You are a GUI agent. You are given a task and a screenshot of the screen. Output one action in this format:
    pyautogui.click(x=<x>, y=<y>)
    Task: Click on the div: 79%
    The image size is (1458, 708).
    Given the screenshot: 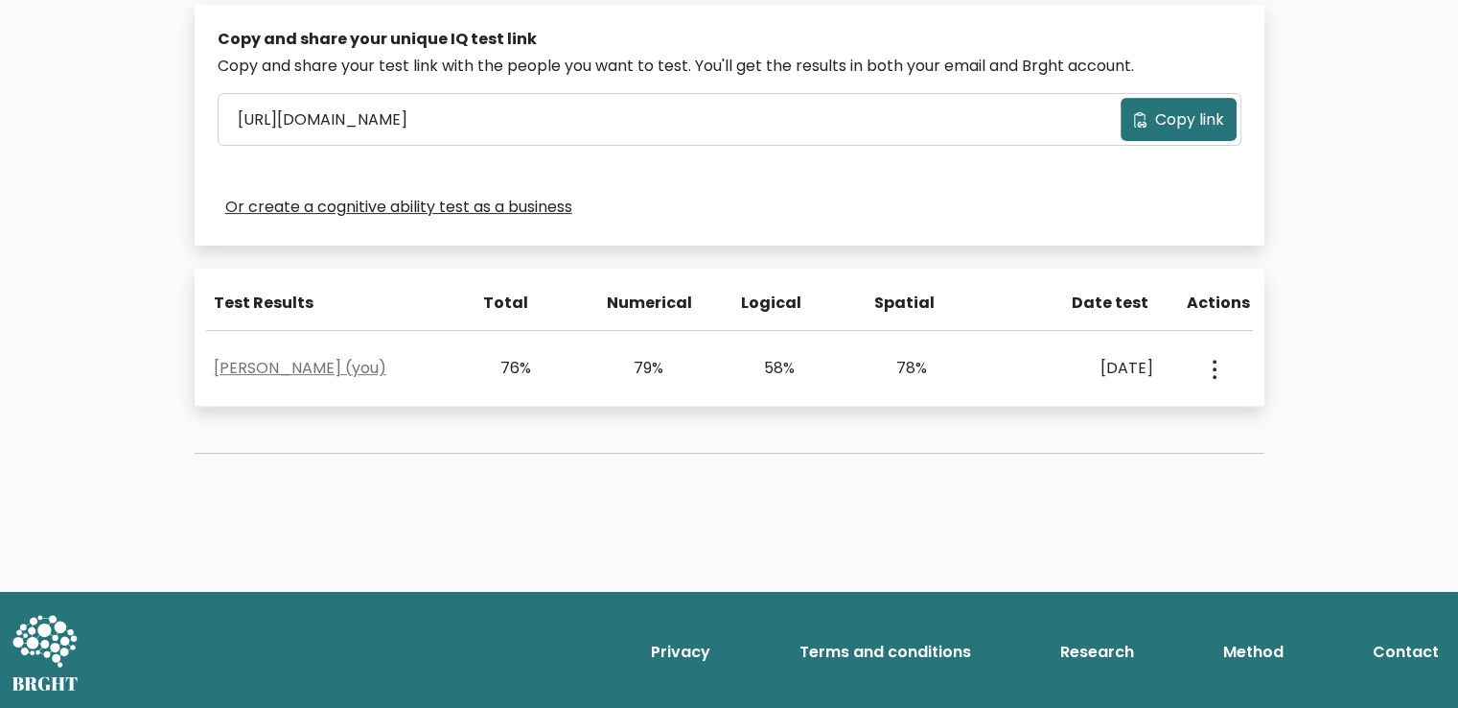 What is the action you would take?
    pyautogui.click(x=636, y=368)
    